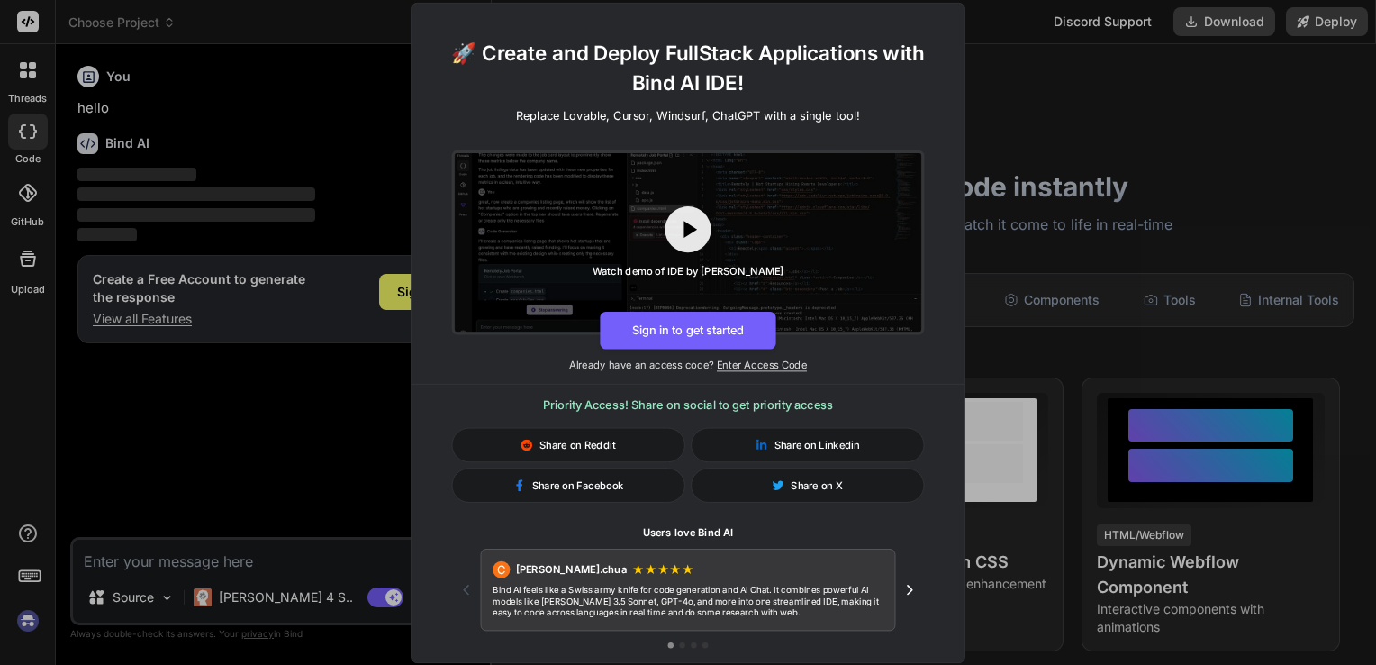 The width and height of the screenshot is (1376, 665). What do you see at coordinates (467, 589) in the screenshot?
I see `button: Previous testimonial` at bounding box center [467, 589].